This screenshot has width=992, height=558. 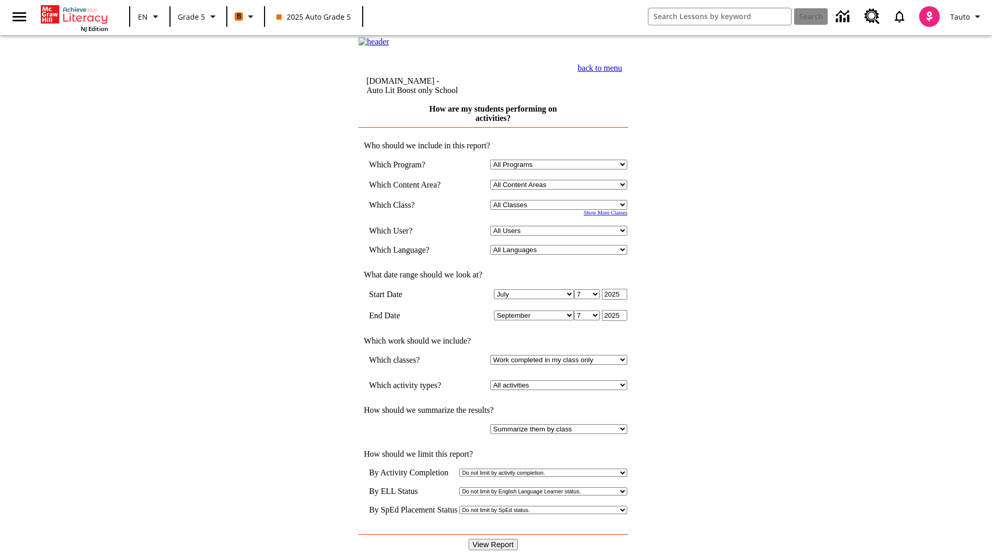 What do you see at coordinates (412, 360) in the screenshot?
I see `td: Which classes?` at bounding box center [412, 360].